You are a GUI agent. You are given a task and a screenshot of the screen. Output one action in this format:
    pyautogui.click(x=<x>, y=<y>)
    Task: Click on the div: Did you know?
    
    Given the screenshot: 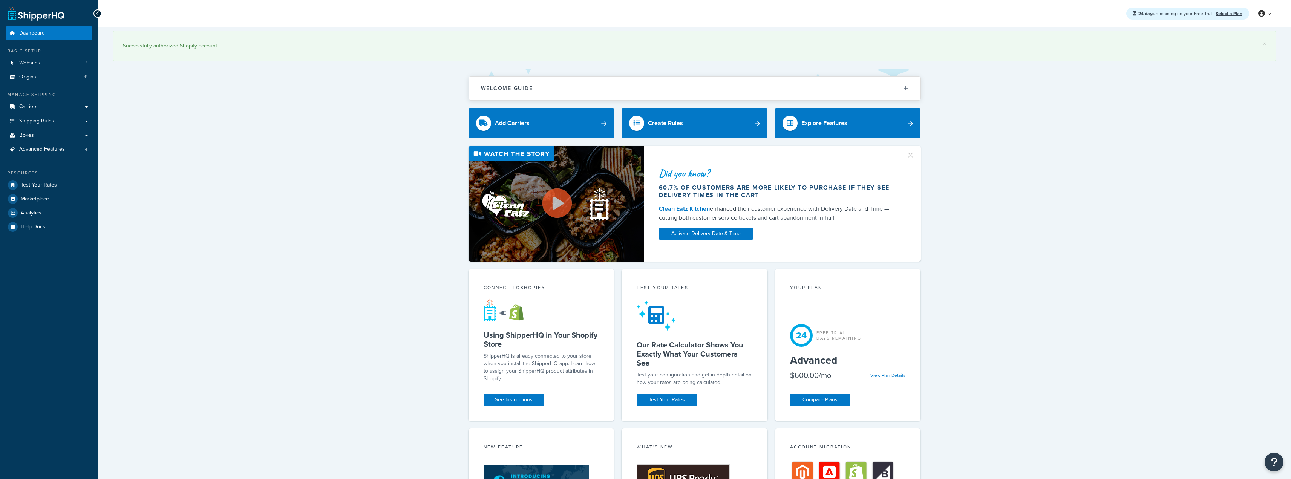 What is the action you would take?
    pyautogui.click(x=778, y=173)
    